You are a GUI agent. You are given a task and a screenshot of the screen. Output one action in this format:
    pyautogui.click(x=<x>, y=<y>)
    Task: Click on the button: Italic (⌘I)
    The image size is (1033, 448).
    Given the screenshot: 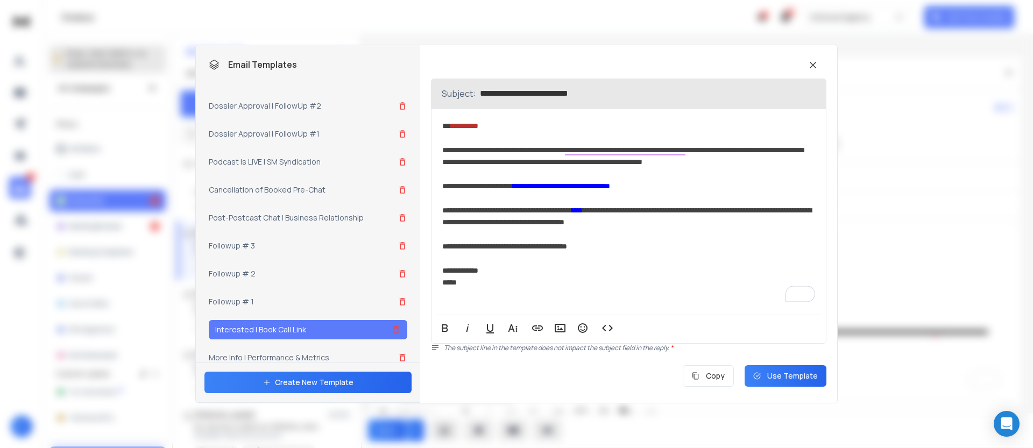 What is the action you would take?
    pyautogui.click(x=467, y=328)
    